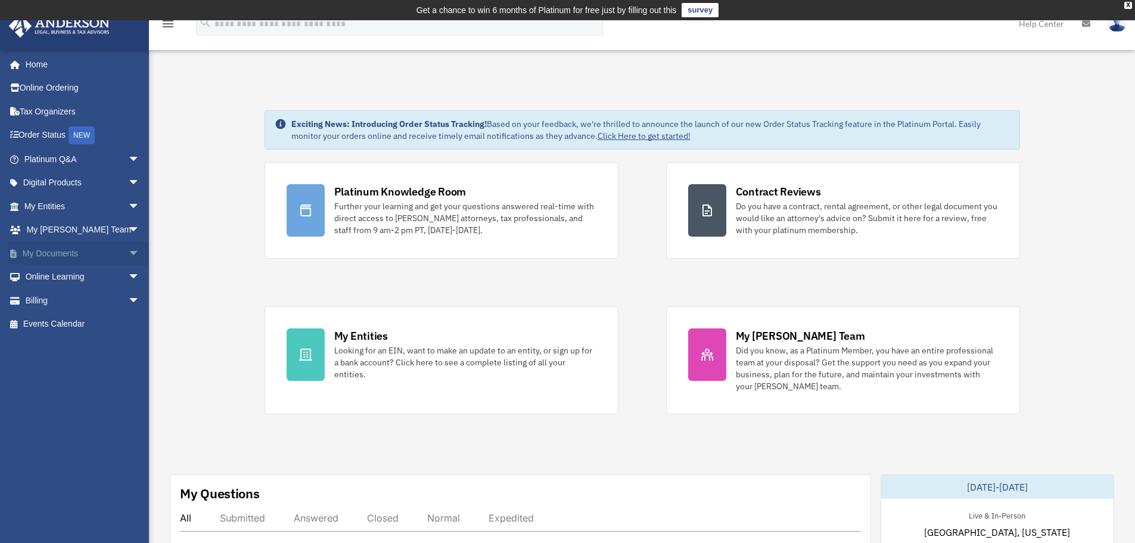 This screenshot has width=1135, height=543. Describe the element at coordinates (382, 518) in the screenshot. I see `div: Closed` at that location.